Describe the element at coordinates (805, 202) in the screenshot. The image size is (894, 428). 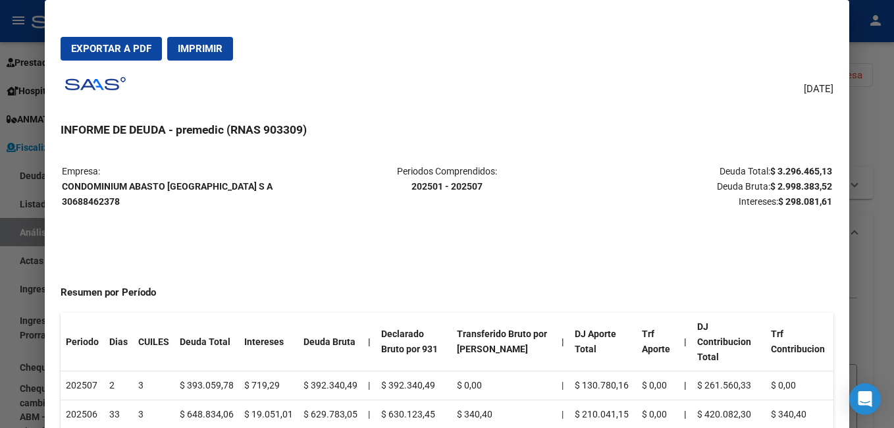
I see `strong: $ 298.081,61` at that location.